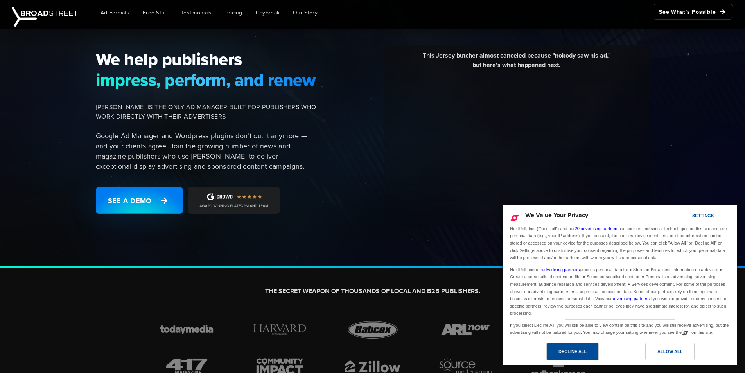 Image resolution: width=745 pixels, height=373 pixels. Describe the element at coordinates (155, 13) in the screenshot. I see `a: Free Stuff` at that location.